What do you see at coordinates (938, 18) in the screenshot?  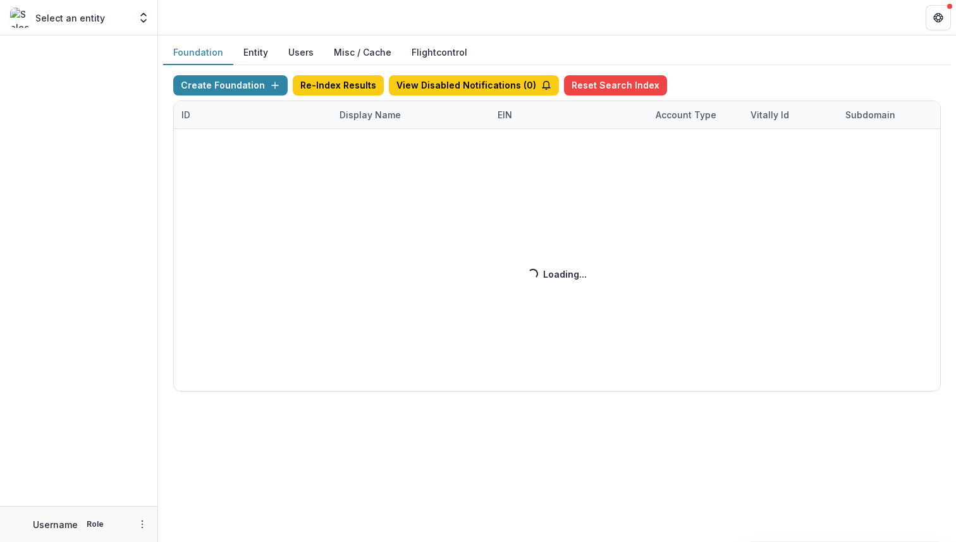 I see `button: Get Help` at bounding box center [938, 18].